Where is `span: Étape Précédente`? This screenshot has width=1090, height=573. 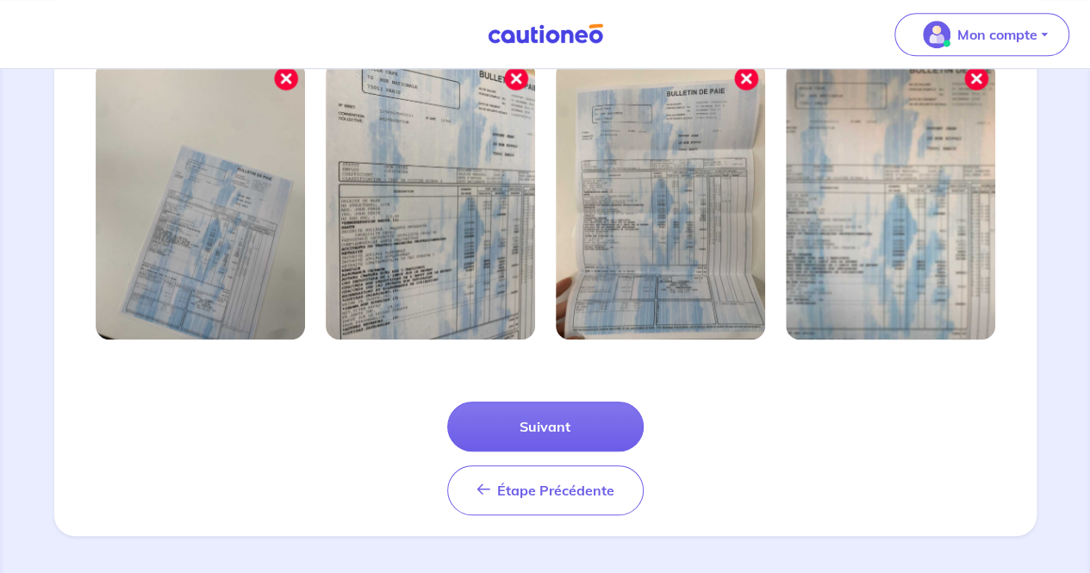
span: Étape Précédente is located at coordinates (556, 490).